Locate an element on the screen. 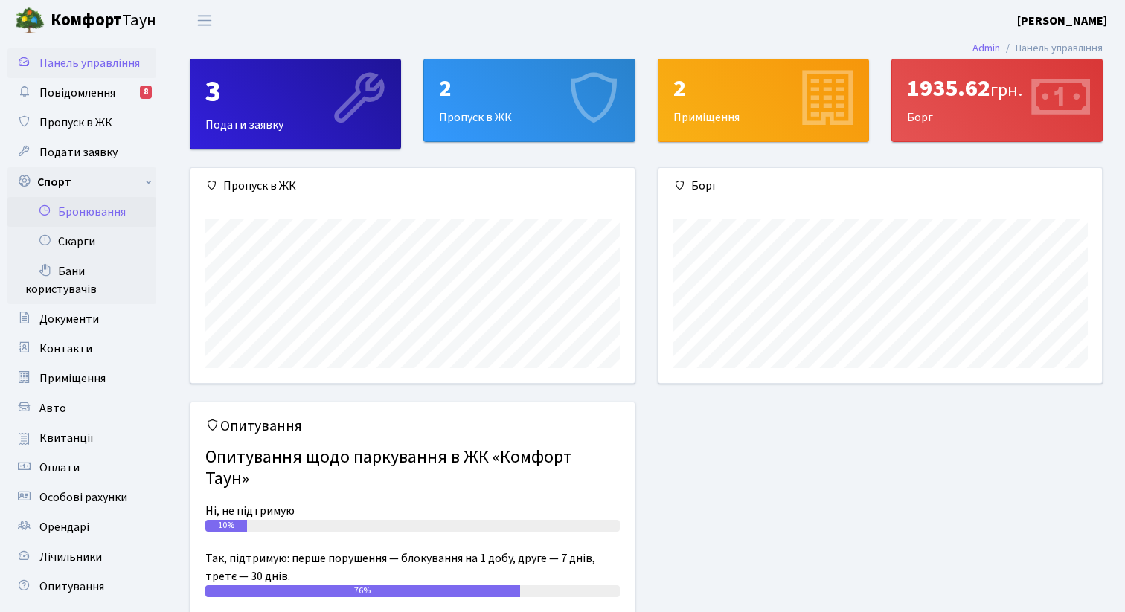  span: Подати заявку is located at coordinates (78, 152).